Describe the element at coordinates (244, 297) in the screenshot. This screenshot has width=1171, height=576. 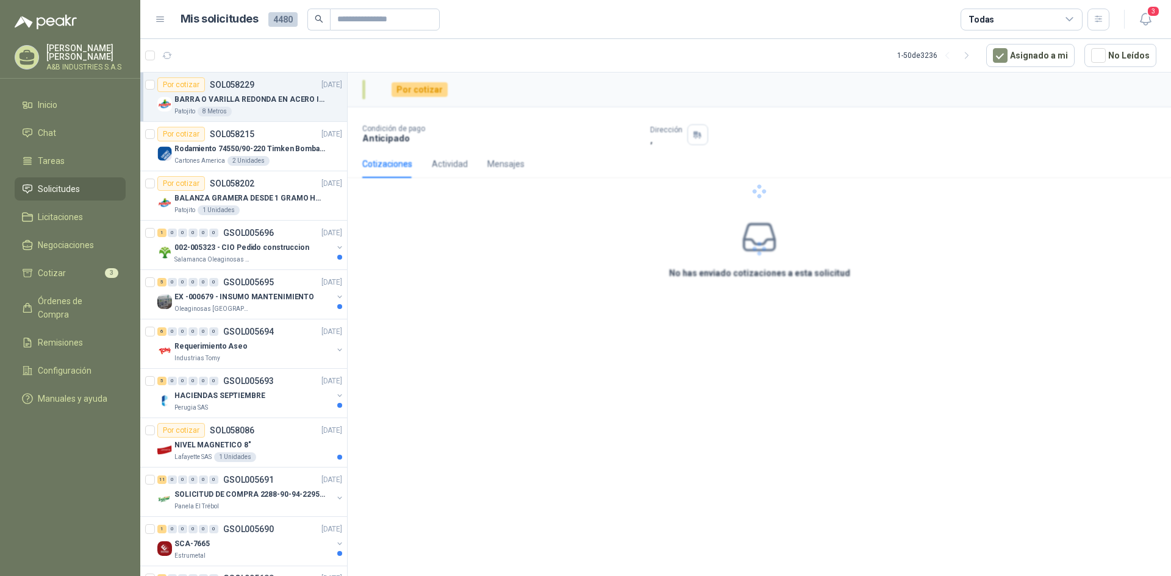
I see `p: EX -000679 - INSUMO MANTENIMIENTO` at that location.